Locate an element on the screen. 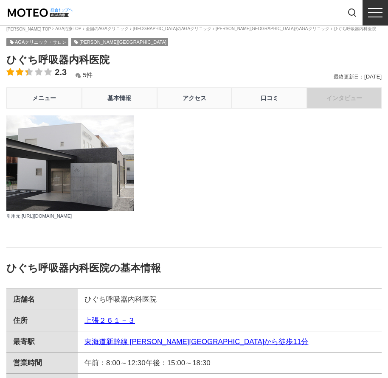  span: 5件 is located at coordinates (87, 75).